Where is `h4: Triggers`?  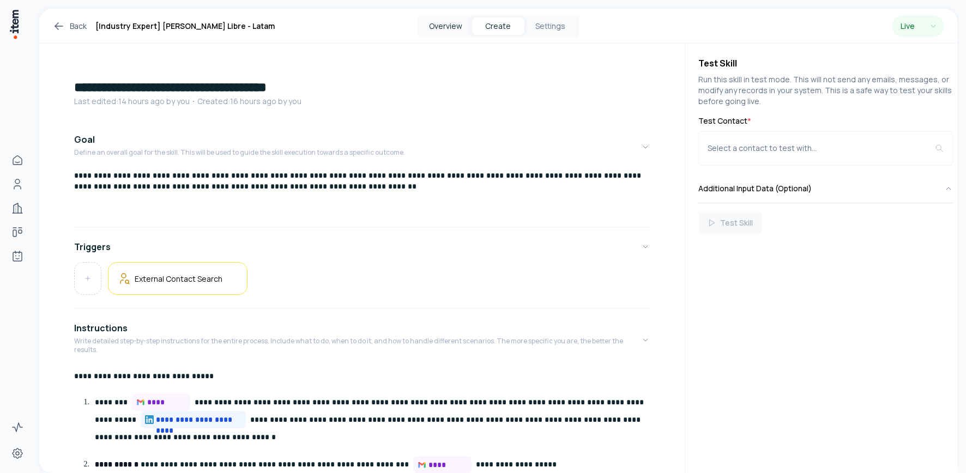 h4: Triggers is located at coordinates (92, 247).